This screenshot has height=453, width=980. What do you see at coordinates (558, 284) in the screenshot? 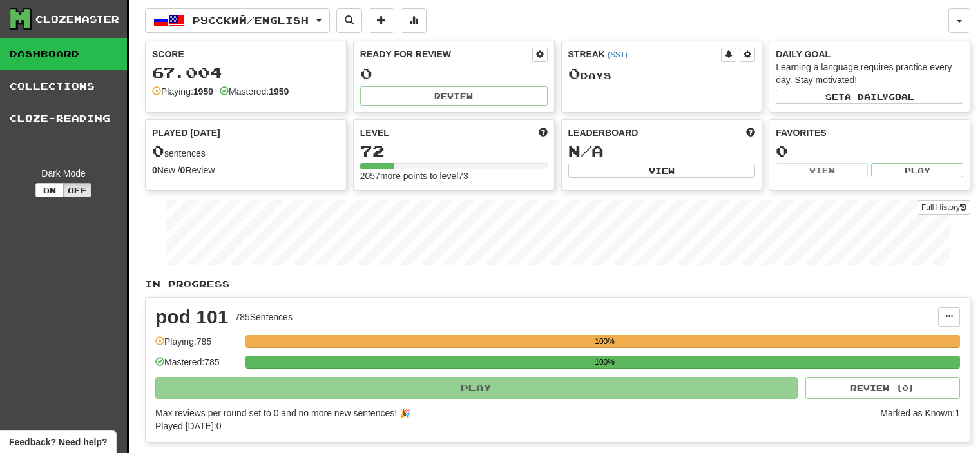
I see `p: In Progress` at bounding box center [558, 284].